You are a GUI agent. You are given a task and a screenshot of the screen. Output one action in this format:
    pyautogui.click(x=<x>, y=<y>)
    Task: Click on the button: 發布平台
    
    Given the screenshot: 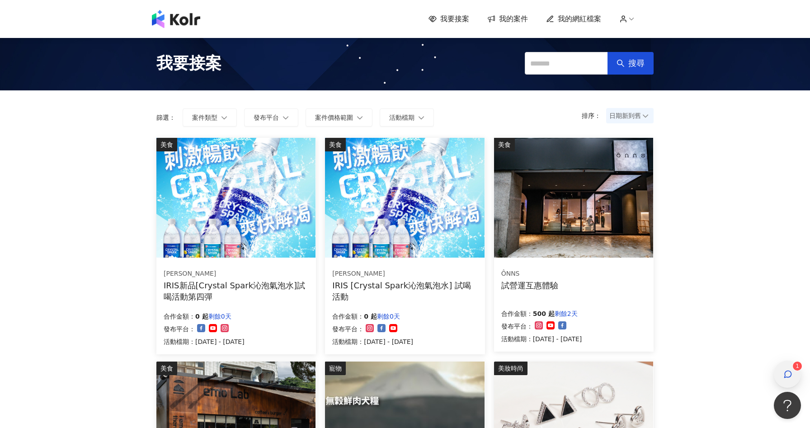 What is the action you would take?
    pyautogui.click(x=271, y=118)
    